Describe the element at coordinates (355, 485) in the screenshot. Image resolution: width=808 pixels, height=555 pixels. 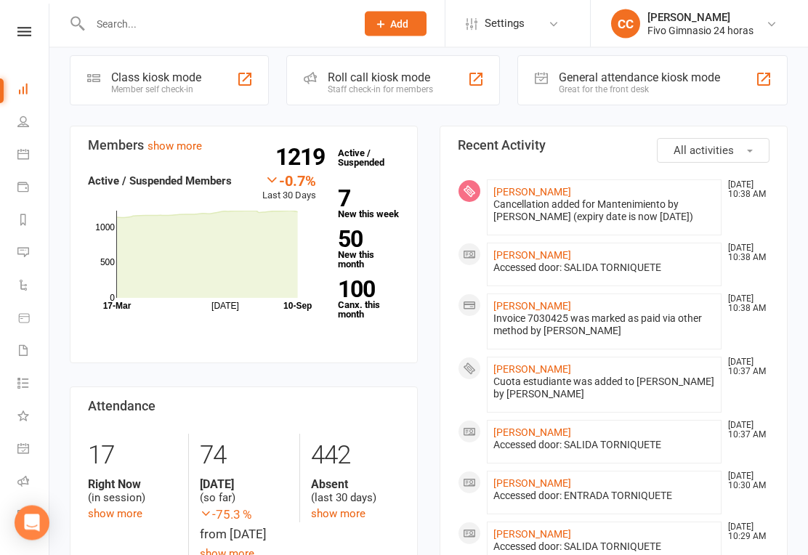
I see `strong: Absent` at that location.